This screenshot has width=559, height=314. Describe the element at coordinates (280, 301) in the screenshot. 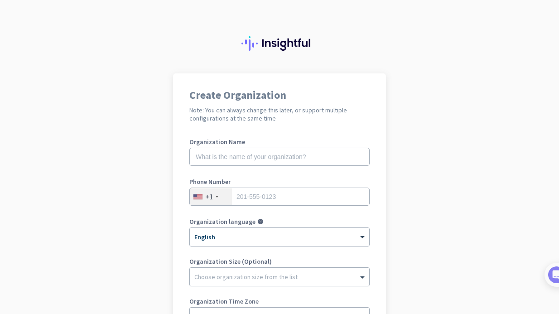

I see `label: Organization Time Zone` at that location.